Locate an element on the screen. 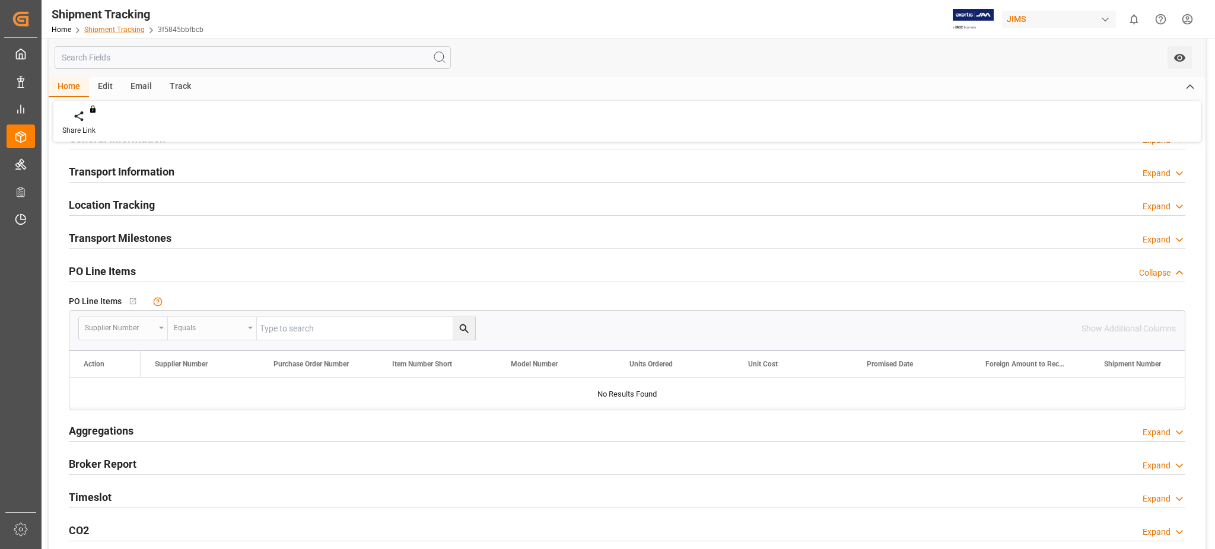  h2: Location Tracking is located at coordinates (112, 205).